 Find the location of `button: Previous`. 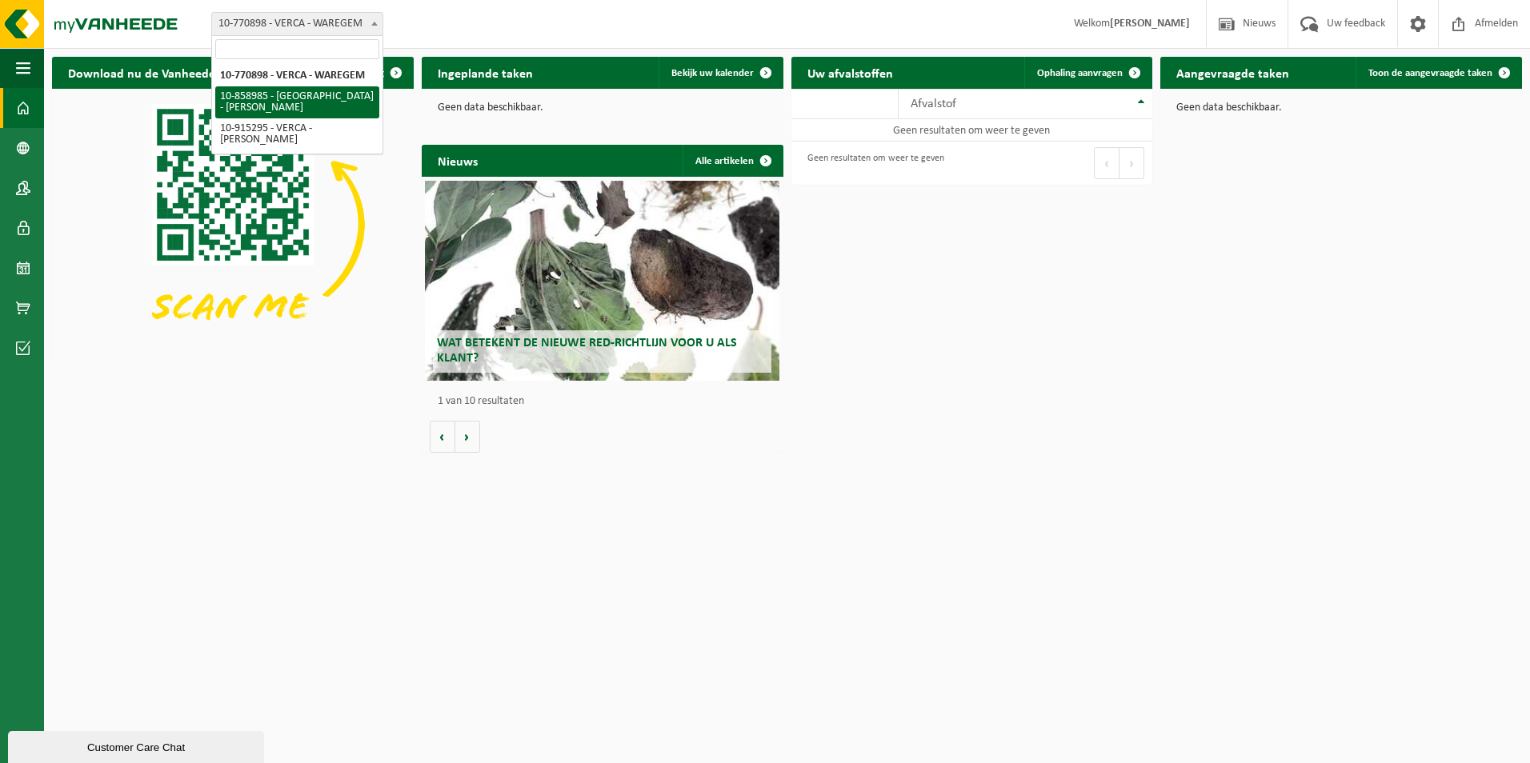

button: Previous is located at coordinates (1107, 163).